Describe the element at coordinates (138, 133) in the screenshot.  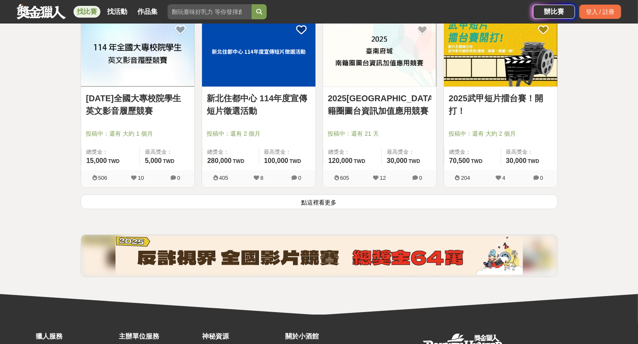
I see `span: 投稿中：還有 大約 1 個月` at that location.